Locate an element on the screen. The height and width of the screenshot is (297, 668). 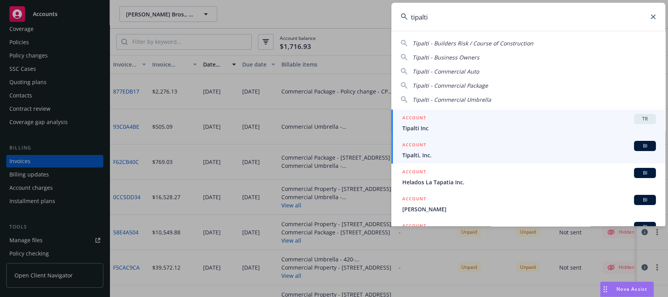
span: Tipalti - Commercial Auto is located at coordinates (446, 71).